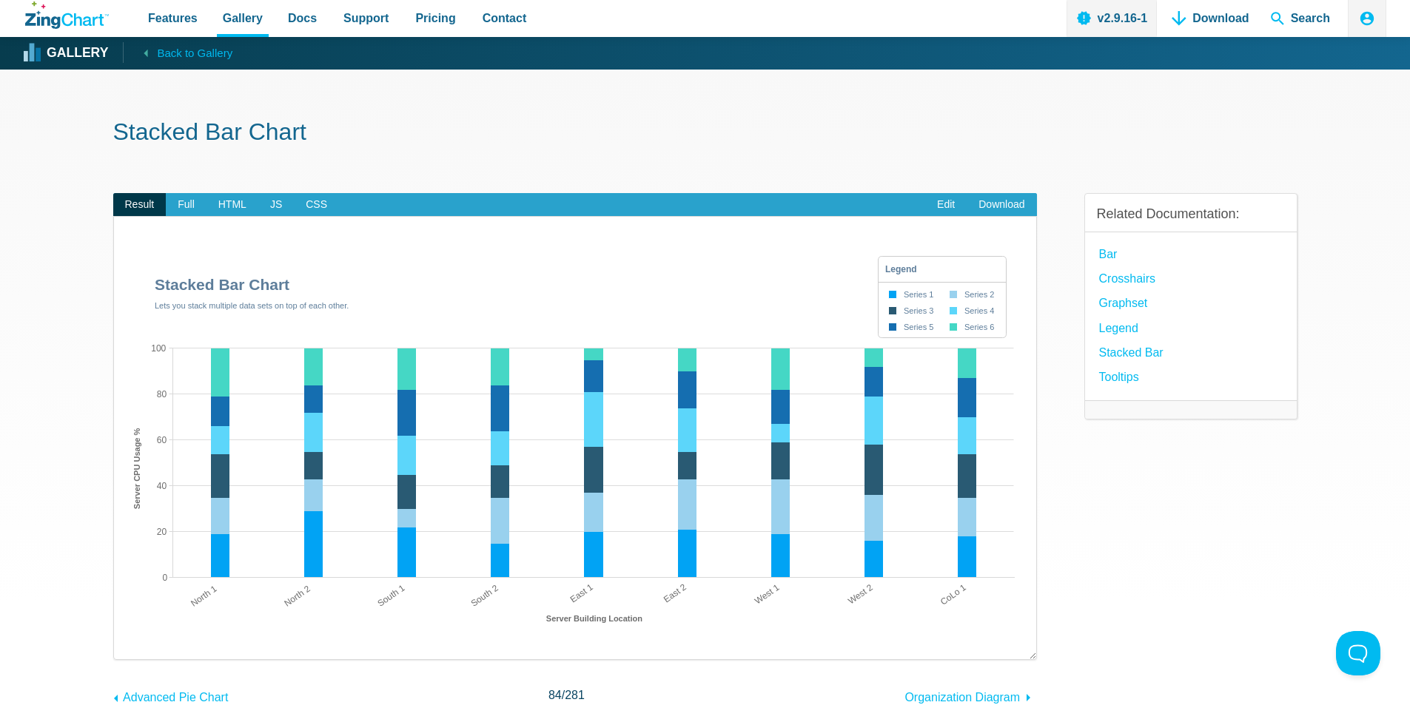  What do you see at coordinates (705, 133) in the screenshot?
I see `h1: Stacked Bar Chart` at bounding box center [705, 133].